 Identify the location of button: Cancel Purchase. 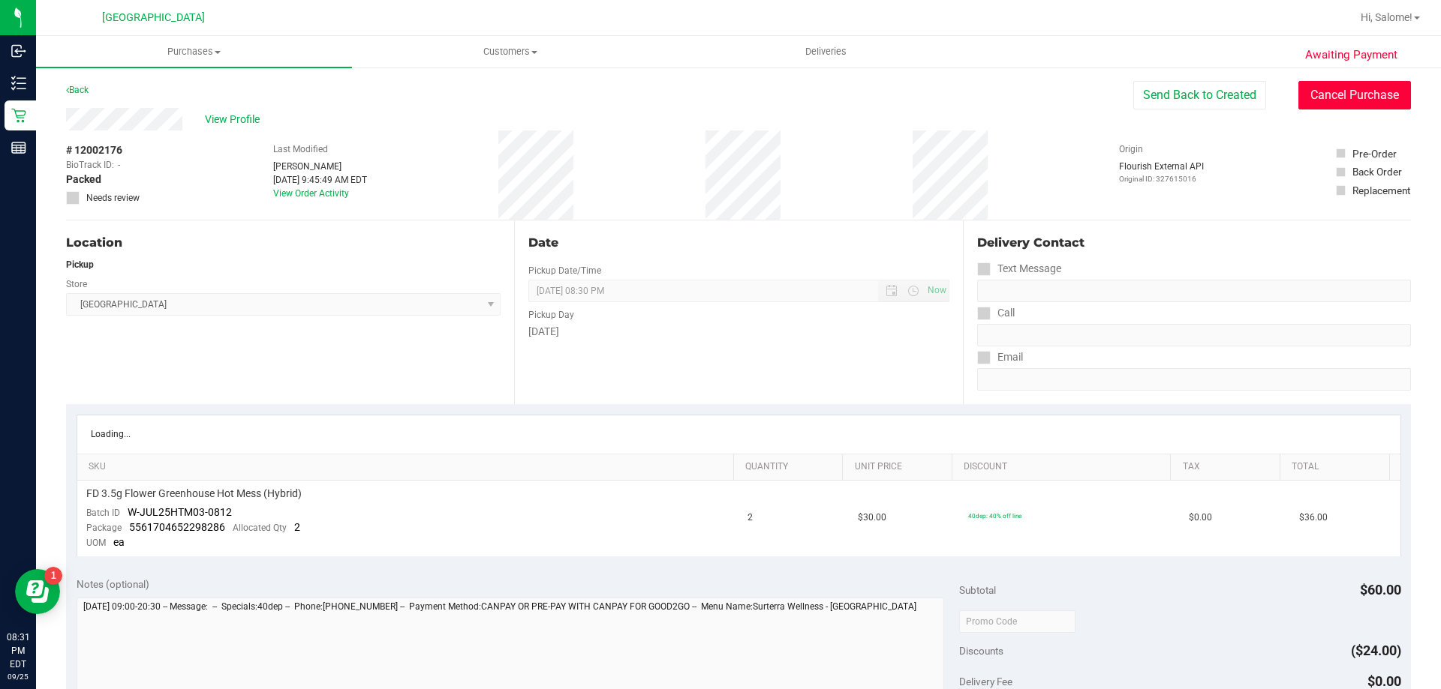
(1354, 95).